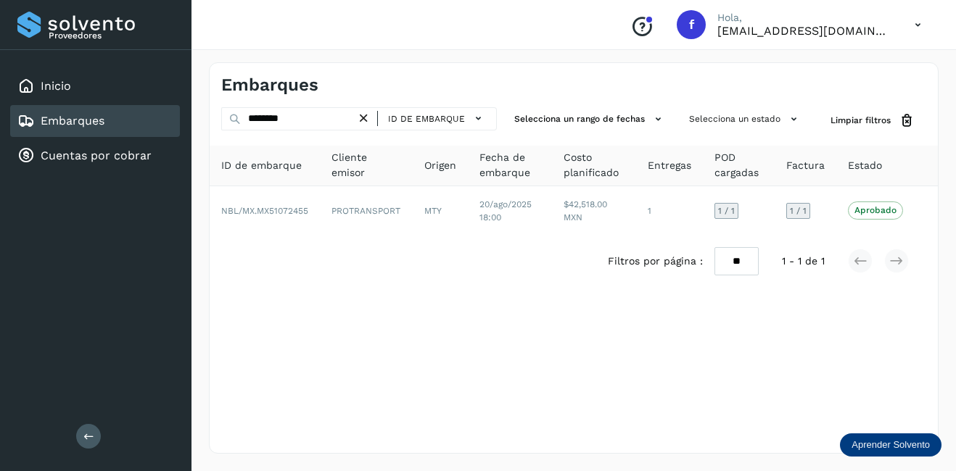 This screenshot has height=471, width=956. Describe the element at coordinates (890, 445) in the screenshot. I see `div: Aprender Solvento` at that location.